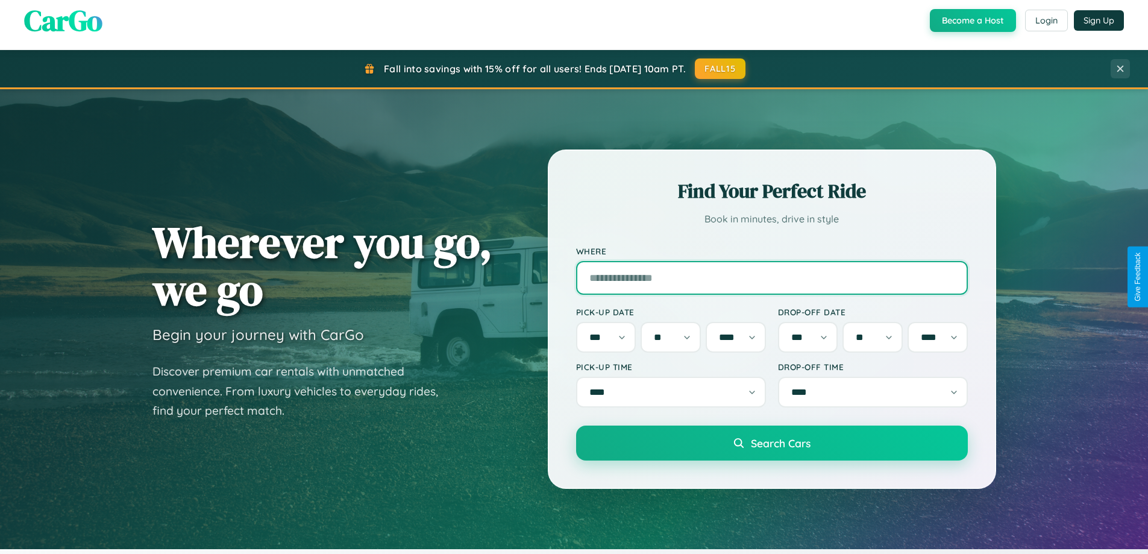  I want to click on label: Drop-off Date, so click(872, 312).